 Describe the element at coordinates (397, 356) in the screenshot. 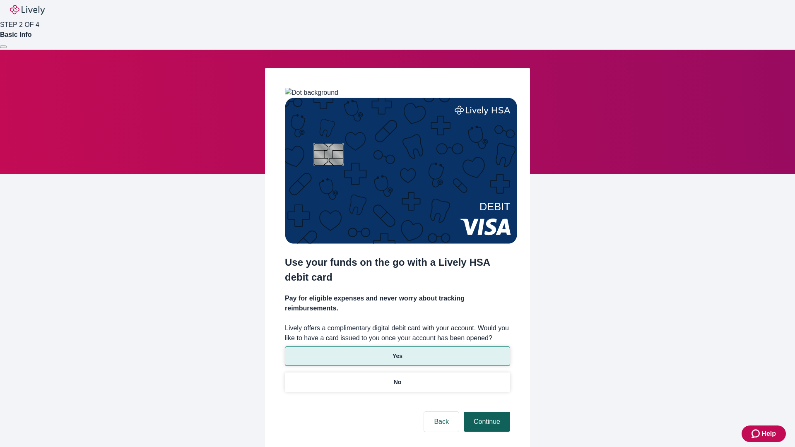

I see `button: Yes` at that location.